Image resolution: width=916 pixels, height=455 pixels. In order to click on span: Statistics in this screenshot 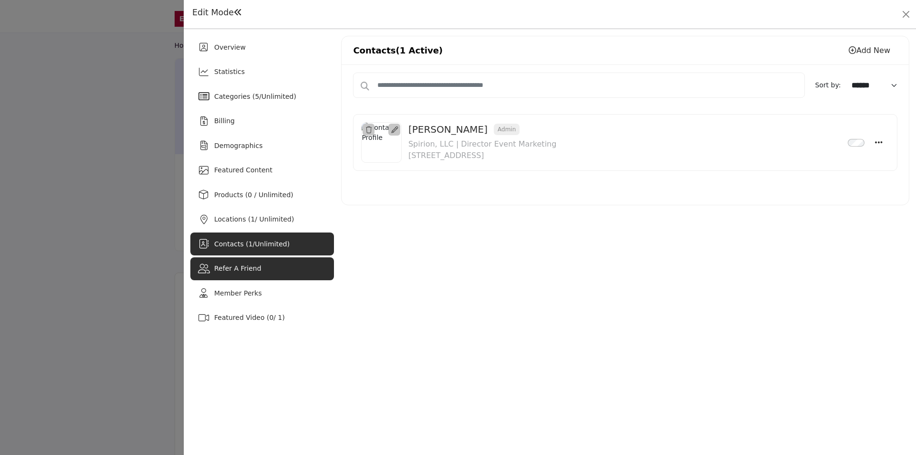, I will do `click(230, 72)`.